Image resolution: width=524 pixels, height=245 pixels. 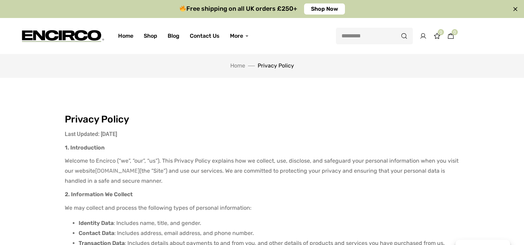 What do you see at coordinates (324, 9) in the screenshot?
I see `a: Shop Now` at bounding box center [324, 9].